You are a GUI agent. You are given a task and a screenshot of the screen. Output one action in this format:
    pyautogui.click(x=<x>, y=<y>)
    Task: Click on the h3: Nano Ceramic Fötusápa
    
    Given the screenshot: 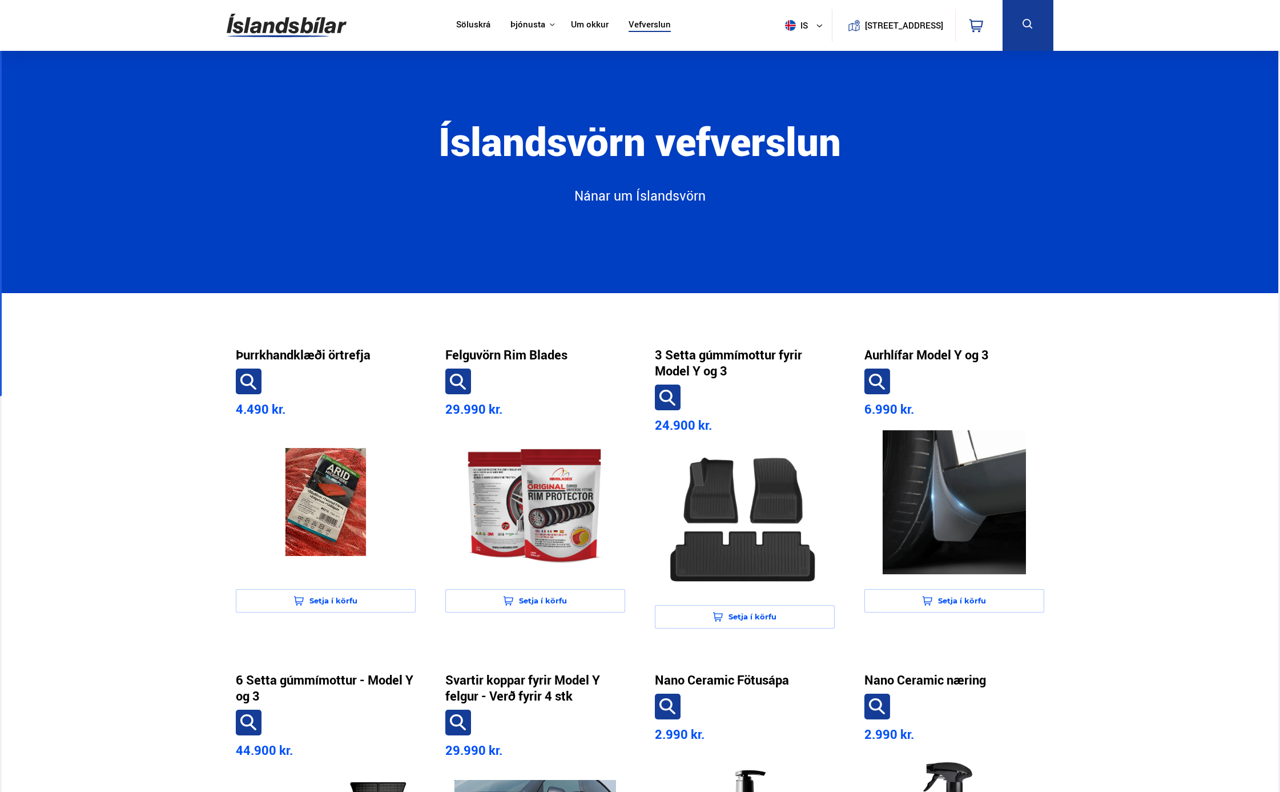 What is the action you would take?
    pyautogui.click(x=722, y=680)
    